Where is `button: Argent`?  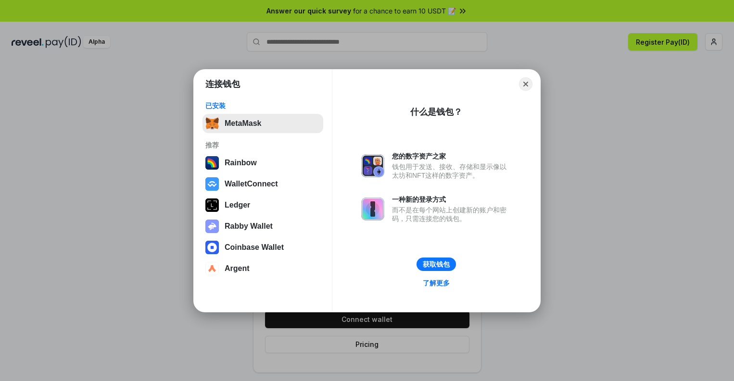 button: Argent is located at coordinates (263, 269).